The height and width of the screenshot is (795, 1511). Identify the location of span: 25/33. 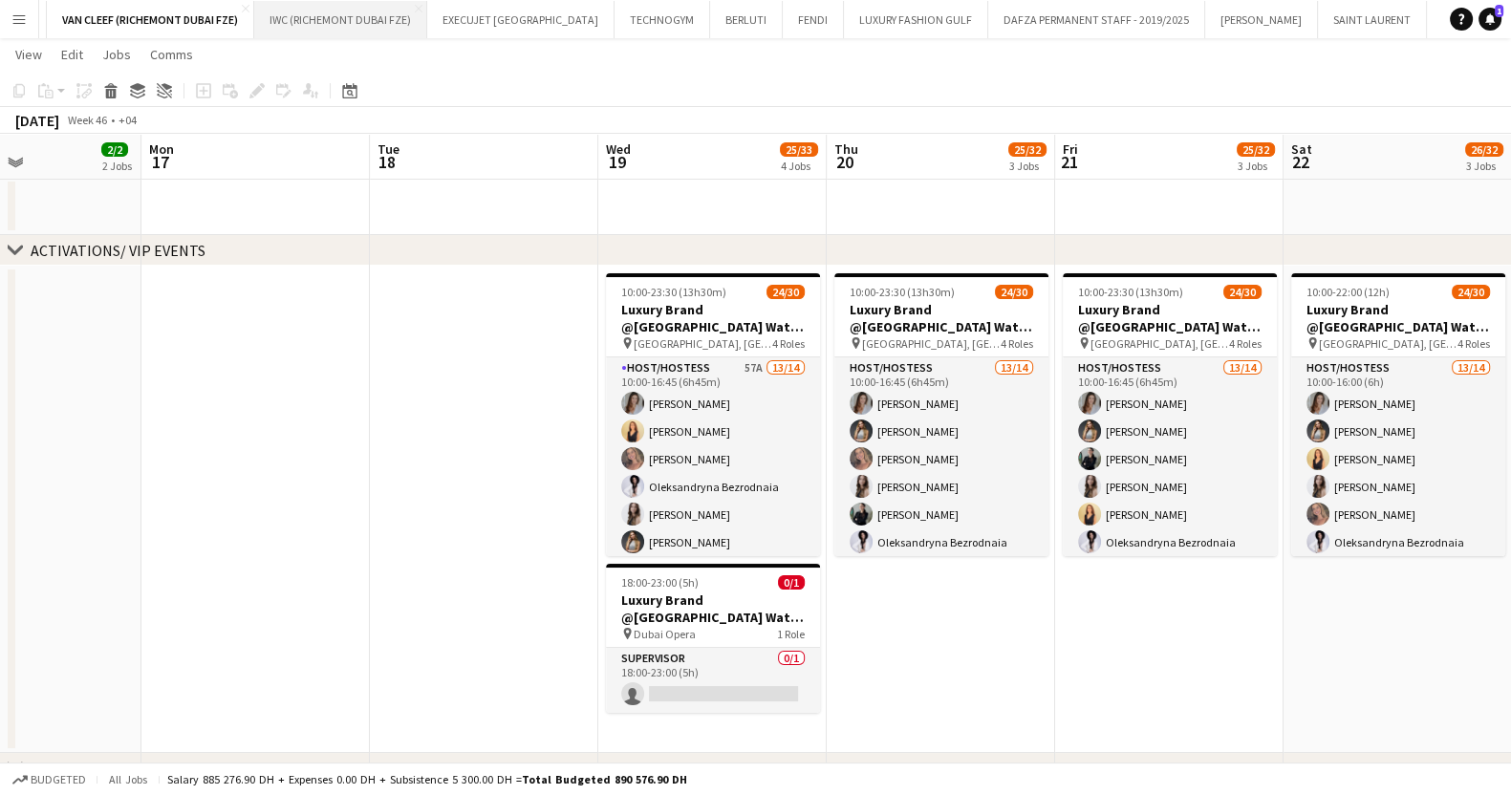
(799, 149).